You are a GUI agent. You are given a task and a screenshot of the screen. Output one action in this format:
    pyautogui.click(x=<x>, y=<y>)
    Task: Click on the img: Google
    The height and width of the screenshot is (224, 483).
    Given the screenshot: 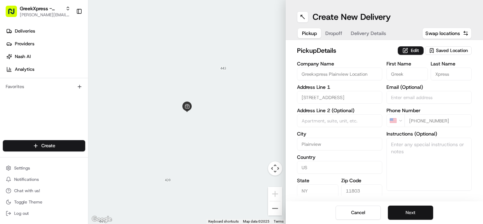 What is the action you would take?
    pyautogui.click(x=102, y=219)
    